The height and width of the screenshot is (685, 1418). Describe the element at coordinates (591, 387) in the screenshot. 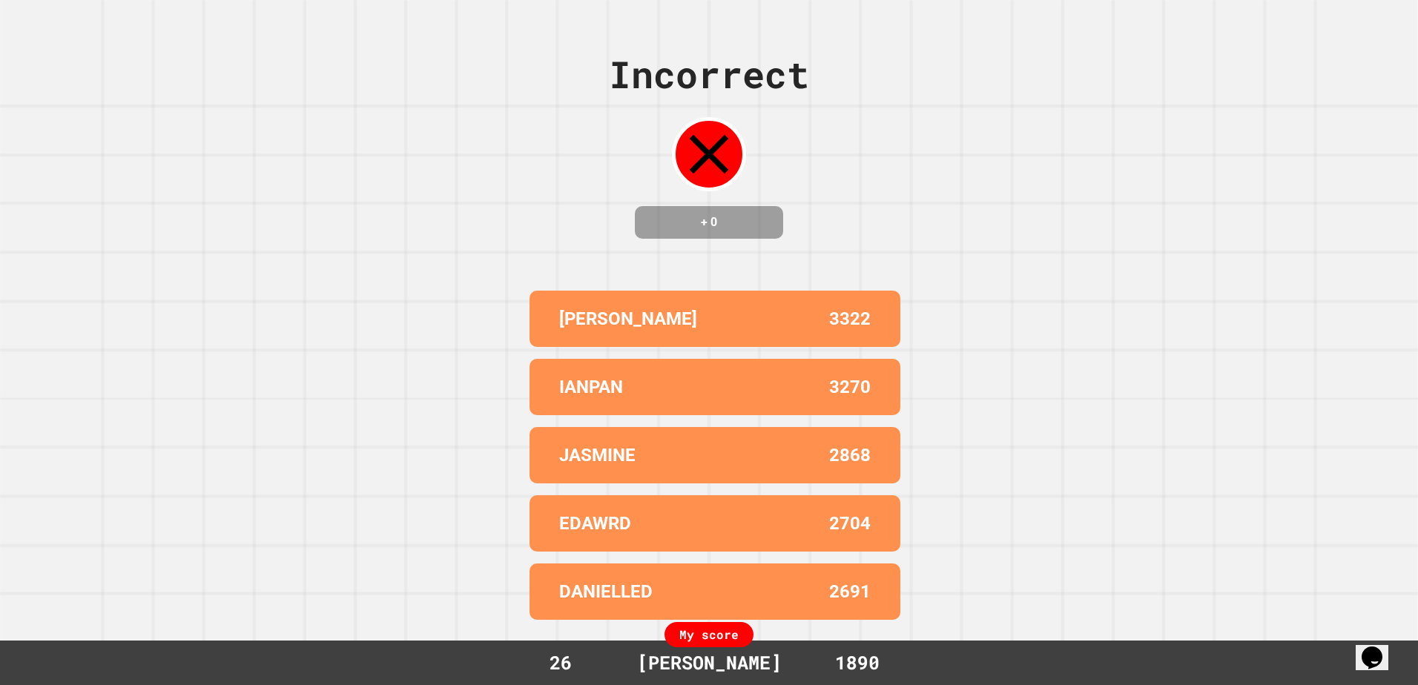

I see `p: IANPAN` at that location.